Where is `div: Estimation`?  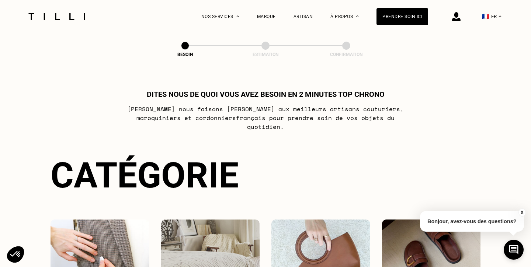
div: Estimation is located at coordinates (266, 55).